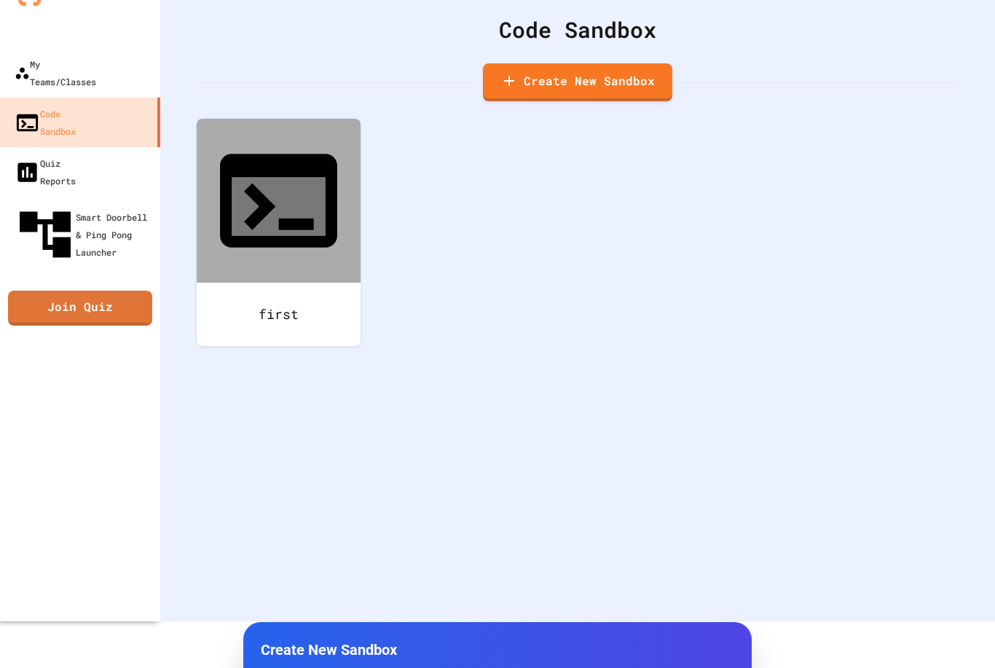 The image size is (995, 668). Describe the element at coordinates (80, 308) in the screenshot. I see `a: Join Quiz` at that location.